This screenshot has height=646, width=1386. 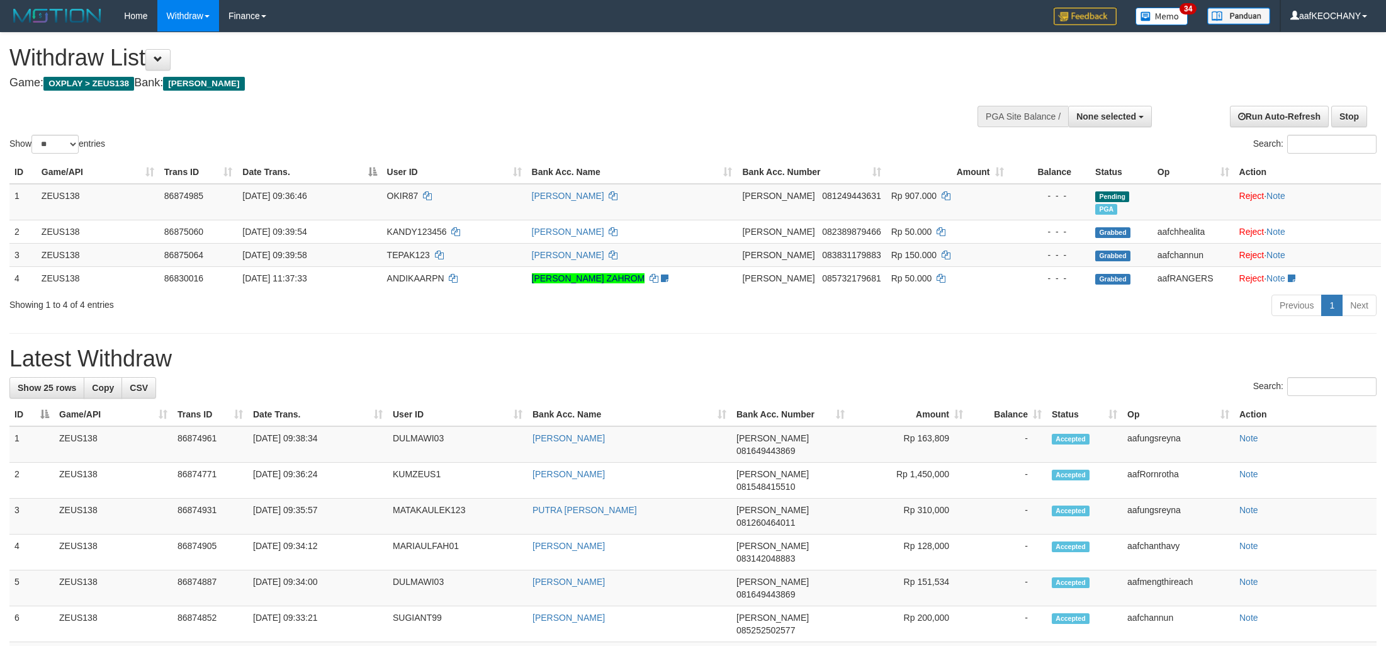 What do you see at coordinates (1178, 480) in the screenshot?
I see `td: aafRornrotha` at bounding box center [1178, 480].